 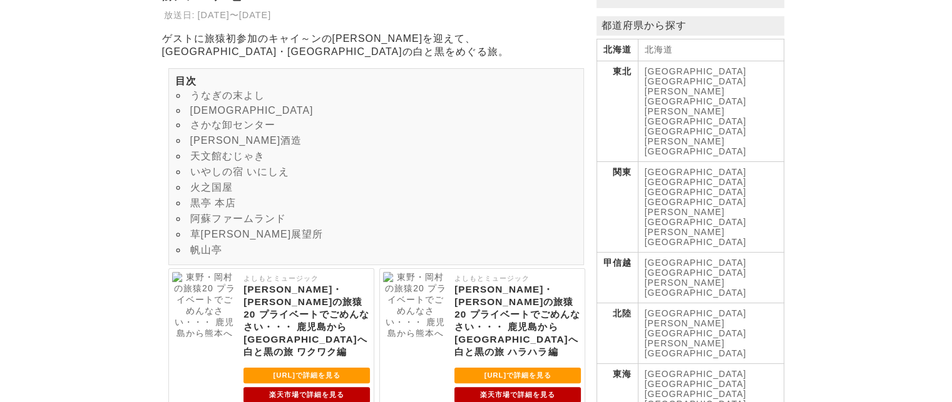 What do you see at coordinates (227, 156) in the screenshot?
I see `a: 天文館むじゃき` at bounding box center [227, 156].